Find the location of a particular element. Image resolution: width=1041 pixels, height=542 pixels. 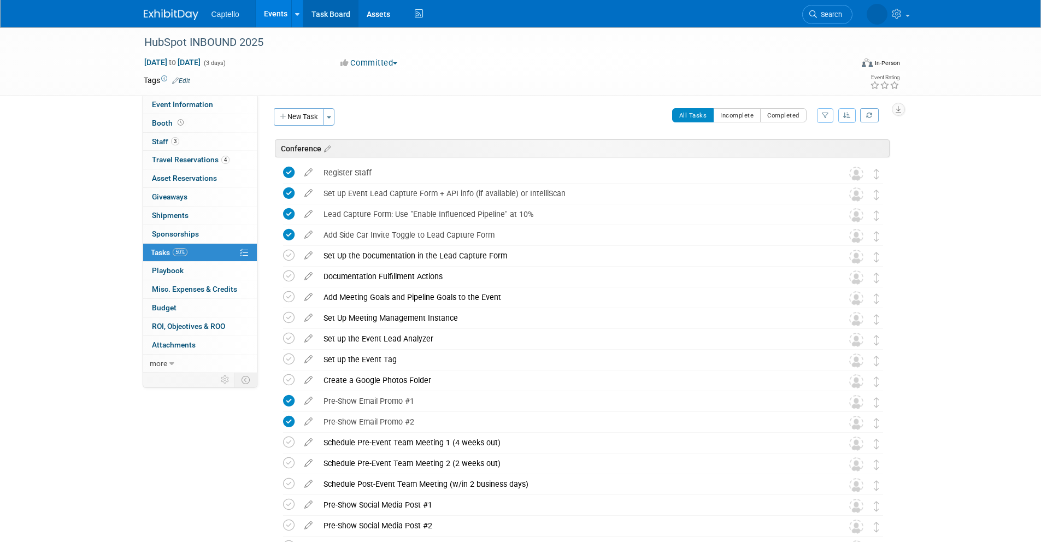

div: Conference is located at coordinates (582, 148).